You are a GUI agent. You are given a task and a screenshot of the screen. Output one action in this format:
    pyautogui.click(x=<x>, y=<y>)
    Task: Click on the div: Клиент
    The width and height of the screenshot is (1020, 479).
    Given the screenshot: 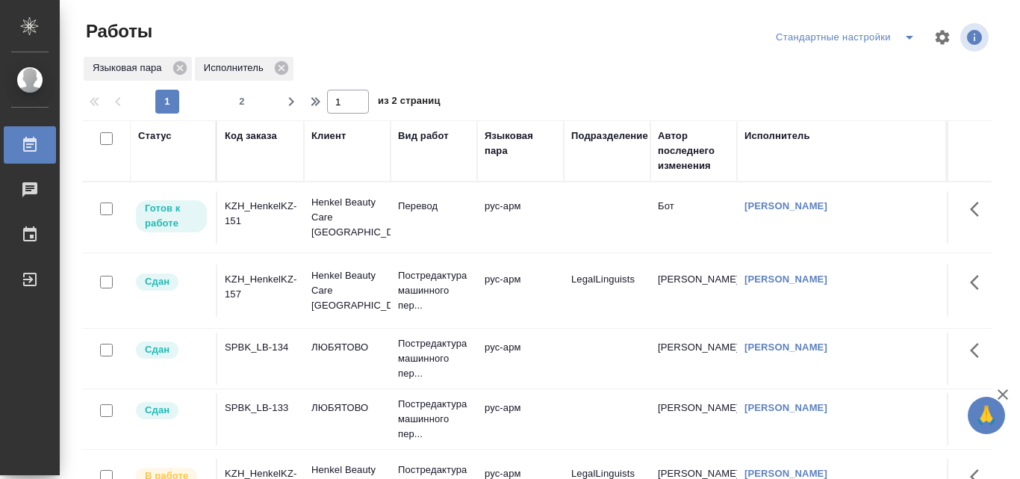 What is the action you would take?
    pyautogui.click(x=329, y=136)
    